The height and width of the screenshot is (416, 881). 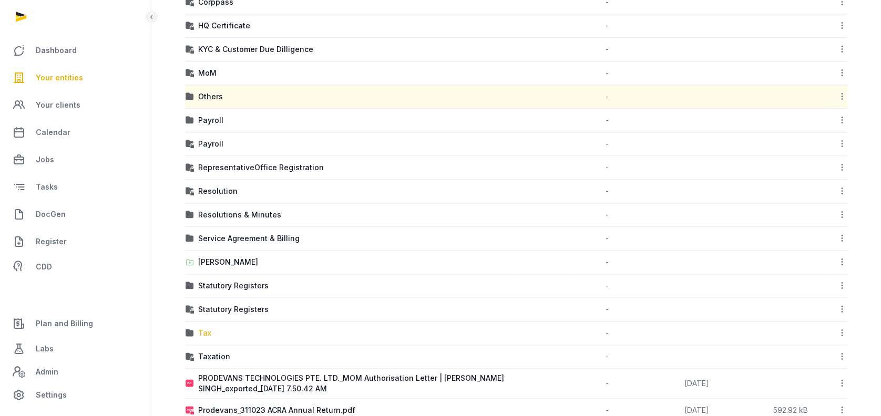 I want to click on span: Jobs, so click(x=45, y=160).